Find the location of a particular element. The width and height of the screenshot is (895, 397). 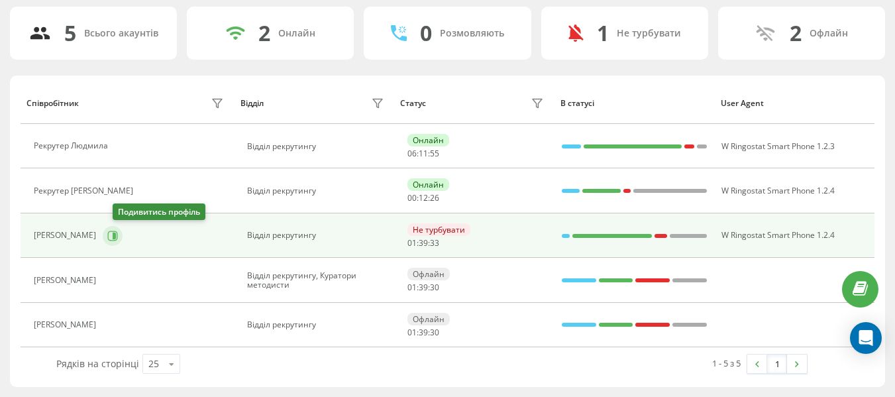

div: 1 - 5 з 5 is located at coordinates (726, 363).